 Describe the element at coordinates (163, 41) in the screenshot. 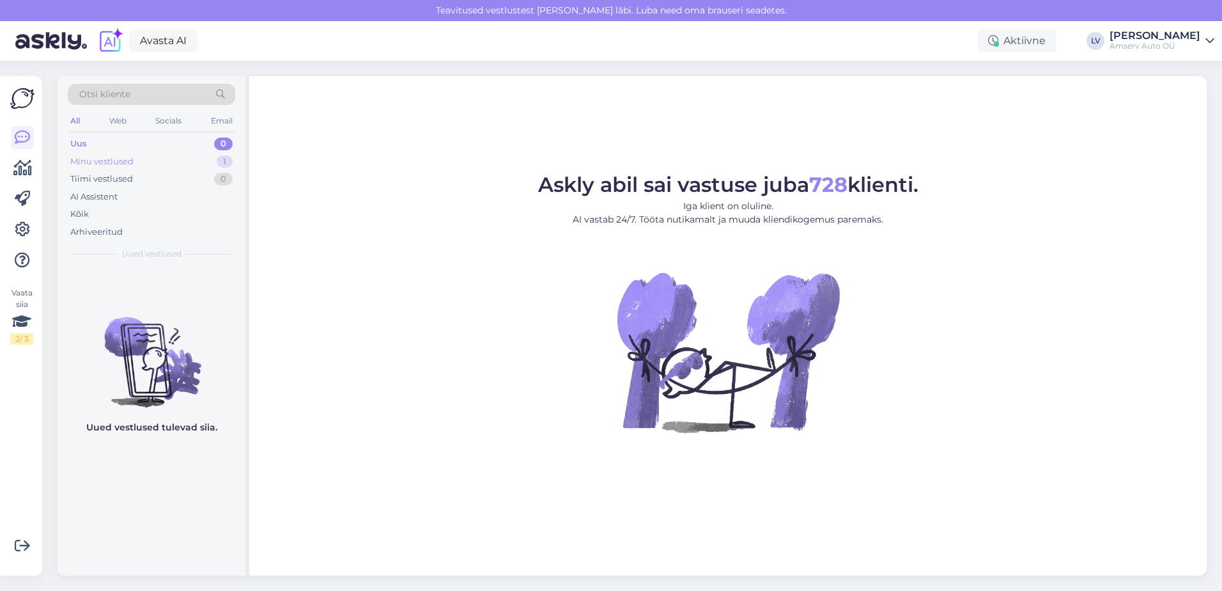

I see `a: Avasta AI` at that location.